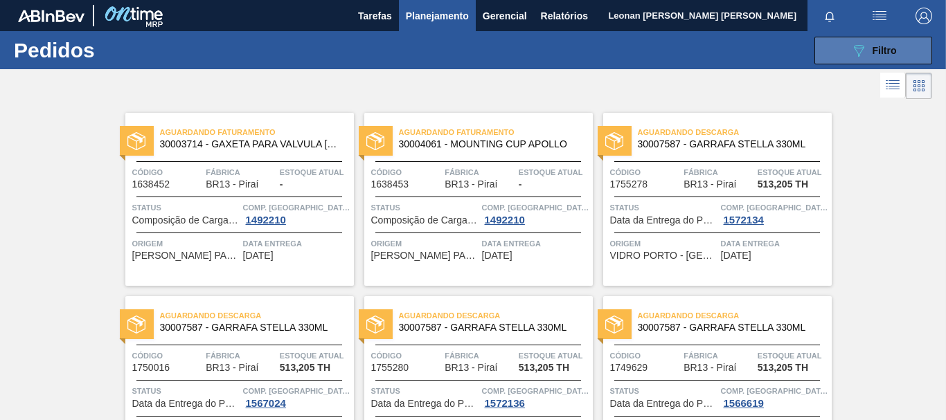  Describe the element at coordinates (729, 144) in the screenshot. I see `span: 30007587 - GARRAFA STELLA 330ML` at that location.